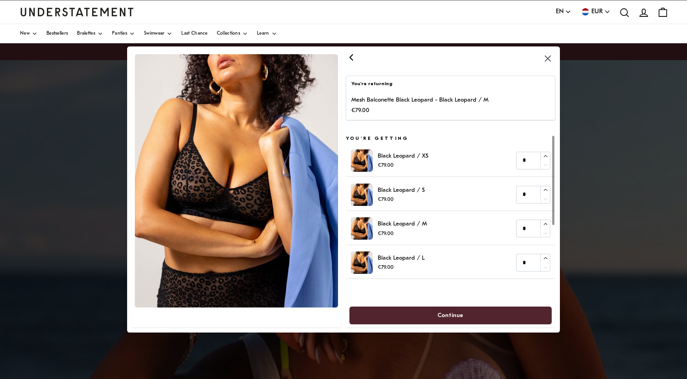 The height and width of the screenshot is (379, 687). Describe the element at coordinates (90, 34) in the screenshot. I see `a: Bralettes` at that location.